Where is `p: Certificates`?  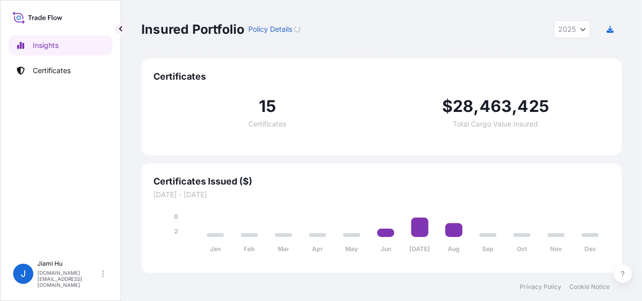 p: Certificates is located at coordinates (51, 71).